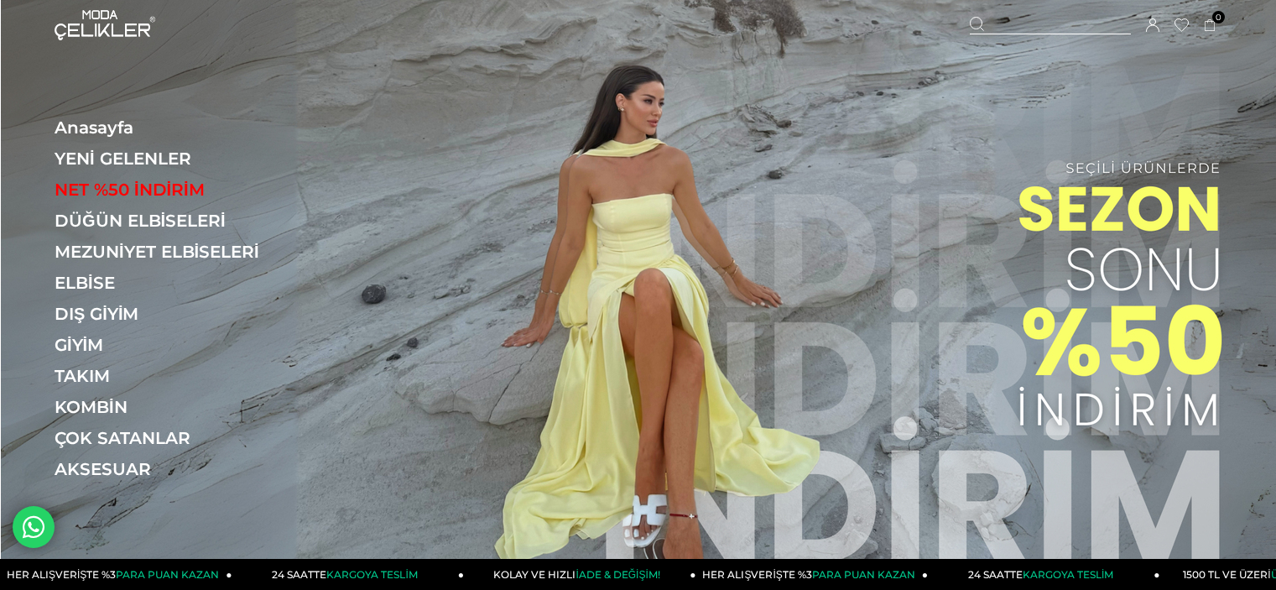 The width and height of the screenshot is (1276, 590). What do you see at coordinates (812, 574) in the screenshot?
I see `a: HER ALIŞVERİŞTE %3PARA PUAN KAZAN` at bounding box center [812, 574].